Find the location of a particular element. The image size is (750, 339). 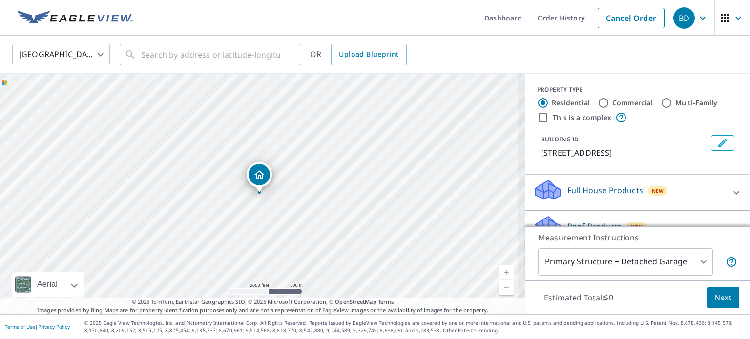

span: Upload Blueprint is located at coordinates (369, 54).